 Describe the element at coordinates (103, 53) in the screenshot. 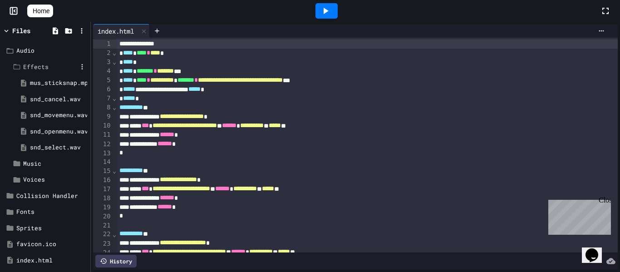

I see `div: 2` at that location.